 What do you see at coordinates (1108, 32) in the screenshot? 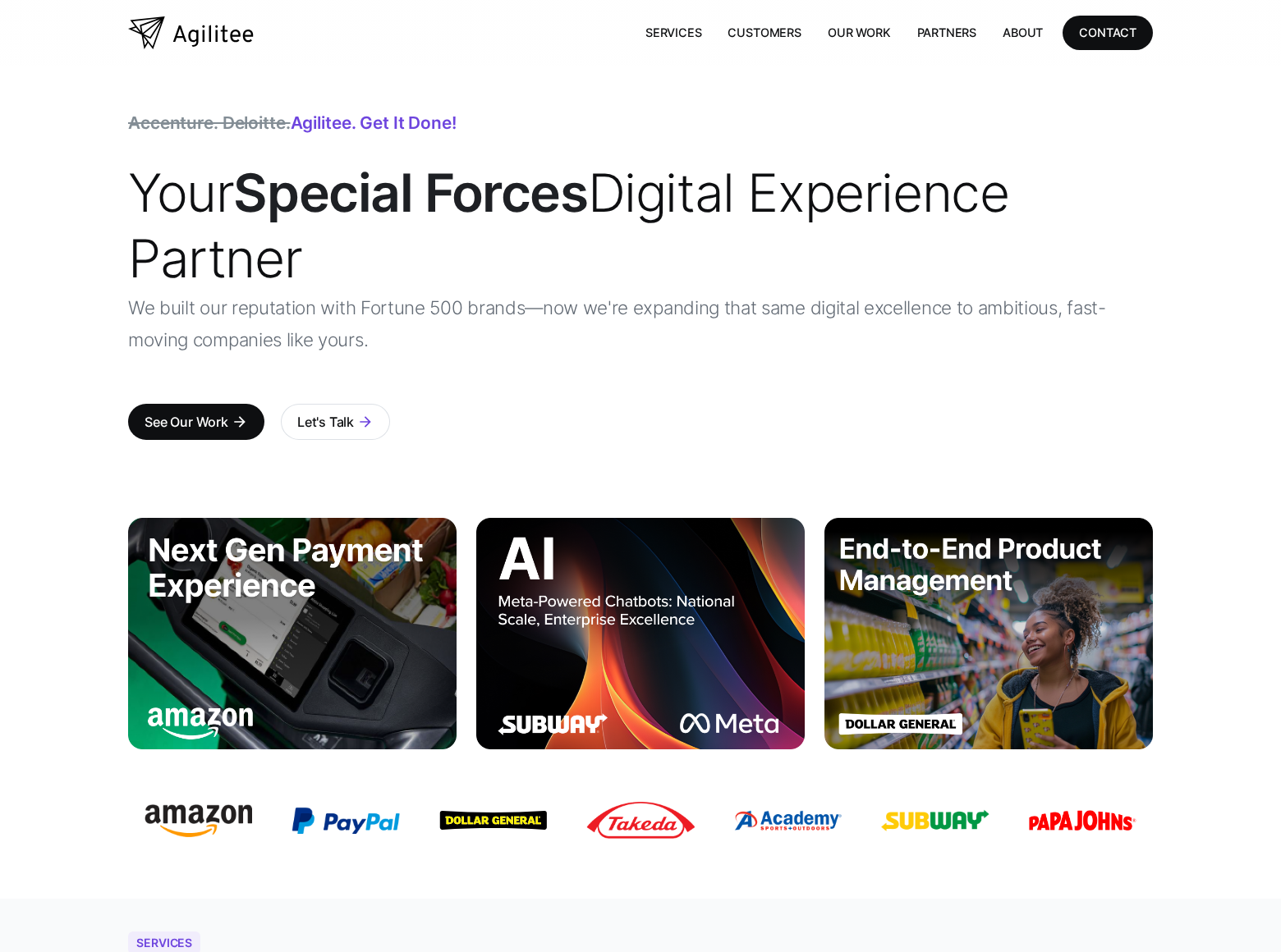
I see `a: CONTACT` at bounding box center [1108, 32].